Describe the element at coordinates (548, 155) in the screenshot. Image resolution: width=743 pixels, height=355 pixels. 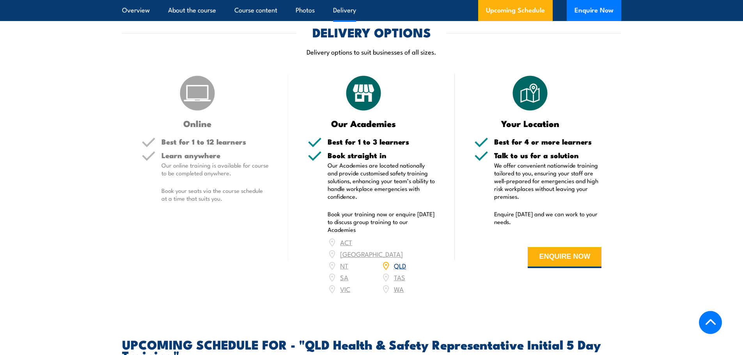
I see `h5: Talk to us for a solution` at that location.